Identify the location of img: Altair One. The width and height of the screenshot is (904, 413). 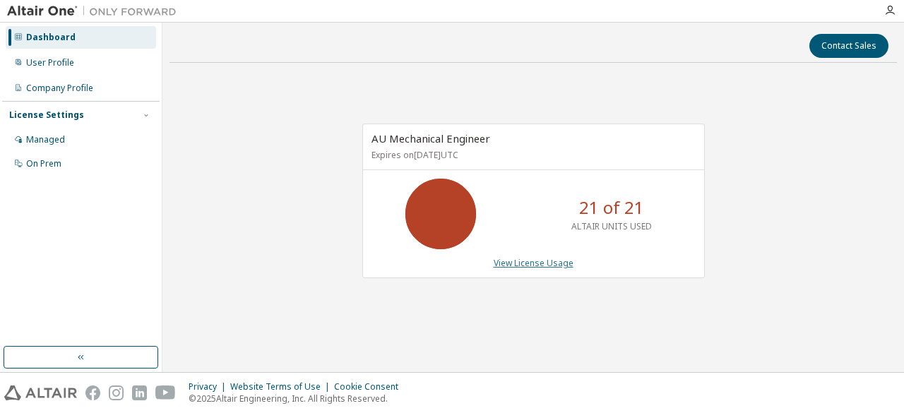
(95, 11).